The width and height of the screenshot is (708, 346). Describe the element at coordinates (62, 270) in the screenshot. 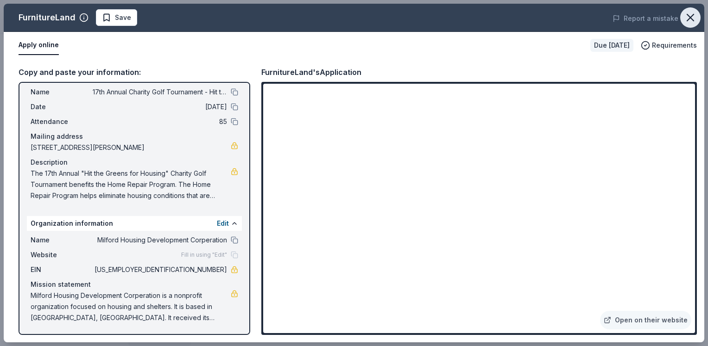

I see `span: EIN` at that location.